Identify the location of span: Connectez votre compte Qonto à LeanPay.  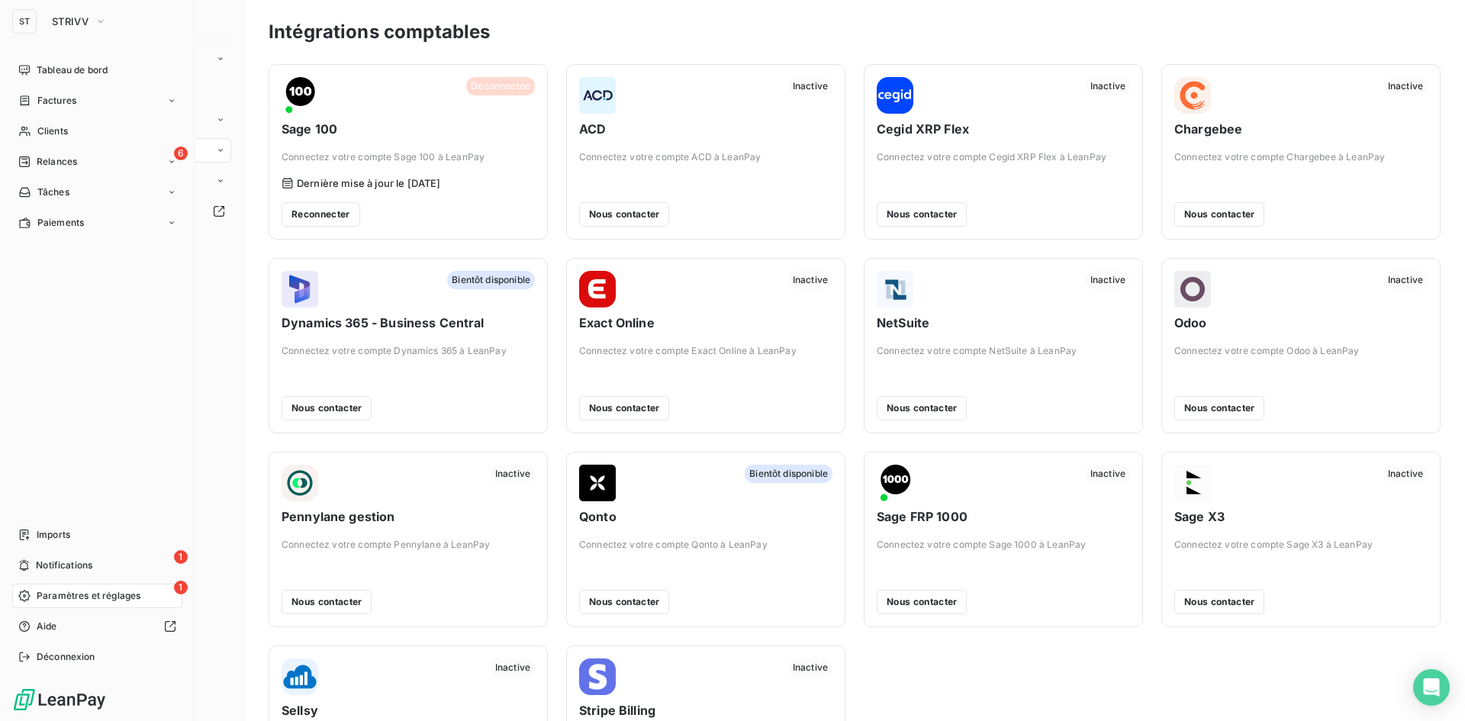
(706, 545).